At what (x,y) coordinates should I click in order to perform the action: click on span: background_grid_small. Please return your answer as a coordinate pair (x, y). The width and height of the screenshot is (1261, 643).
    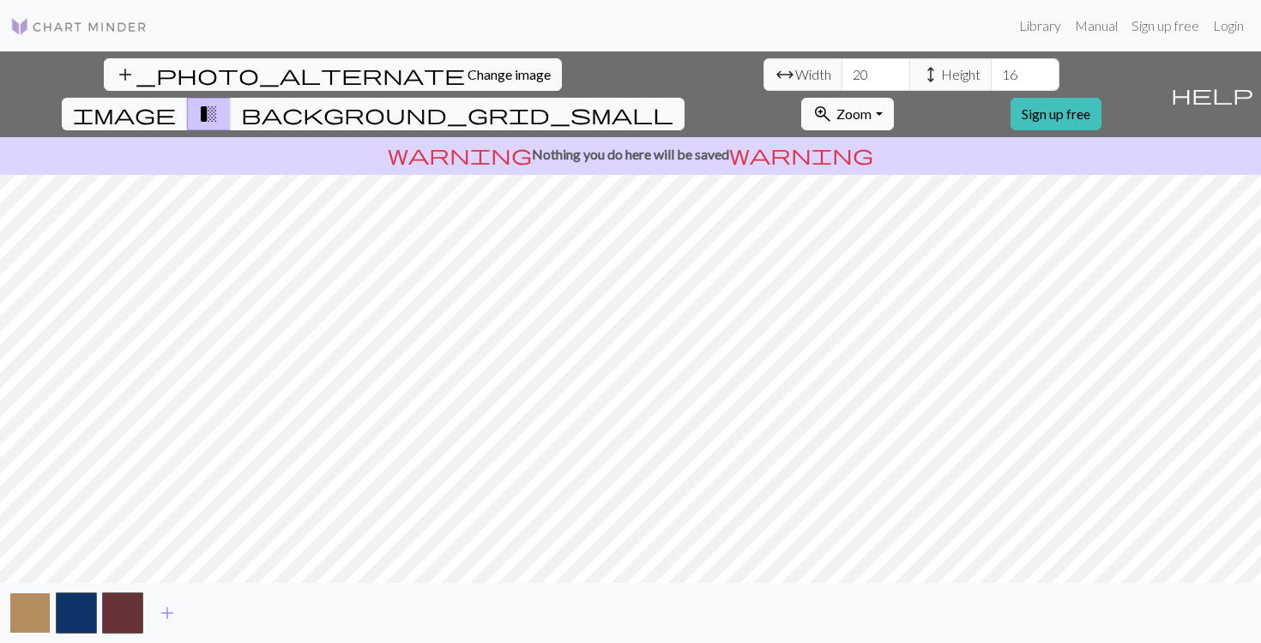
    Looking at the image, I should click on (457, 114).